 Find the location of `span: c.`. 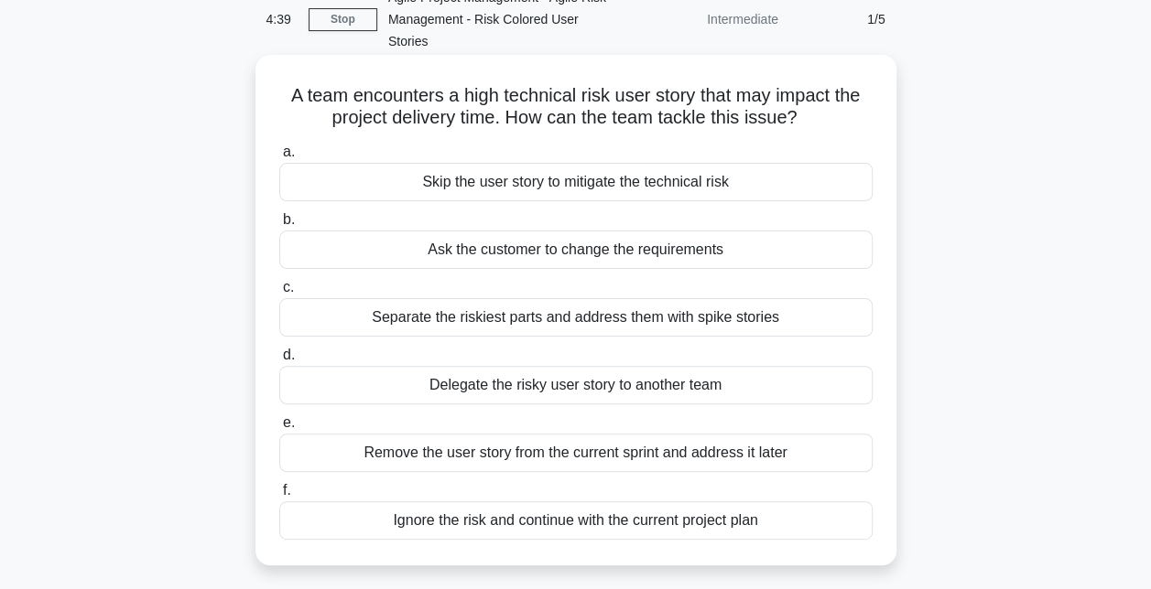

span: c. is located at coordinates (288, 286).